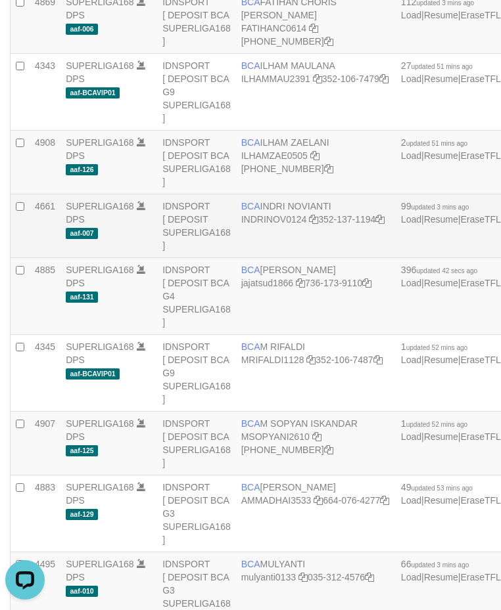  Describe the element at coordinates (275, 79) in the screenshot. I see `a: ILHAMMAU2391` at that location.